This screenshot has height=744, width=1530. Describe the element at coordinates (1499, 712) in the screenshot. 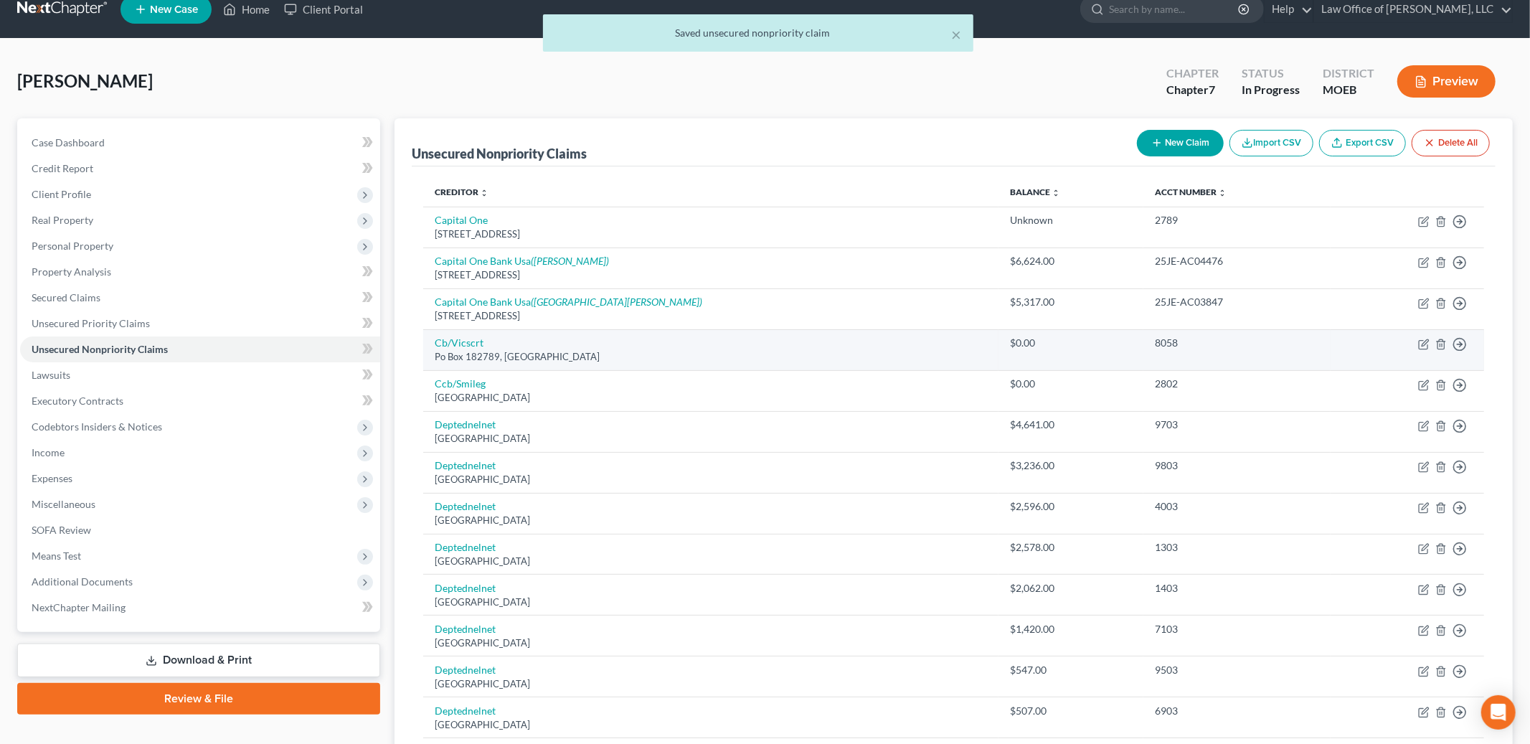

I see `div: Open Intercom Messenger` at that location.